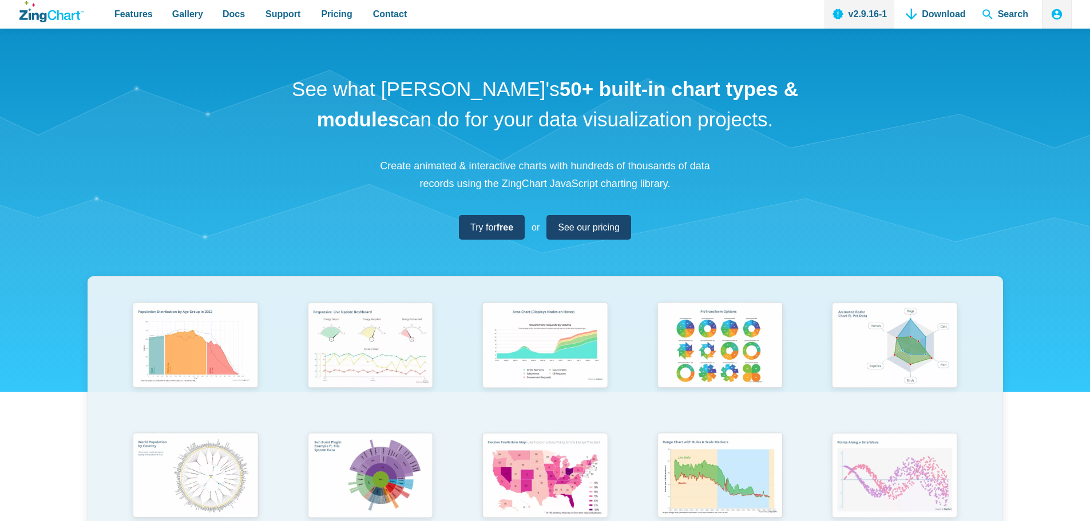 The height and width of the screenshot is (521, 1090). Describe the element at coordinates (491, 227) in the screenshot. I see `span: Try for` at that location.